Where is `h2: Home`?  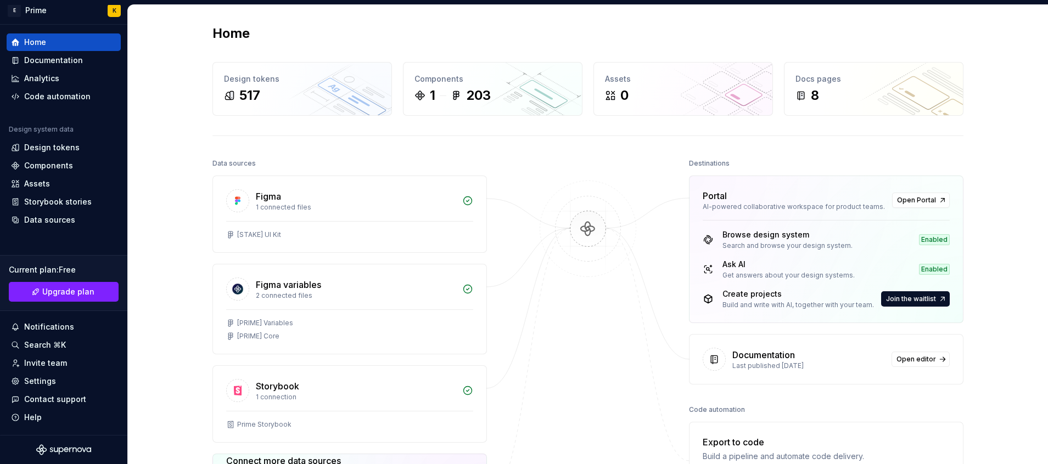
h2: Home is located at coordinates (231, 33).